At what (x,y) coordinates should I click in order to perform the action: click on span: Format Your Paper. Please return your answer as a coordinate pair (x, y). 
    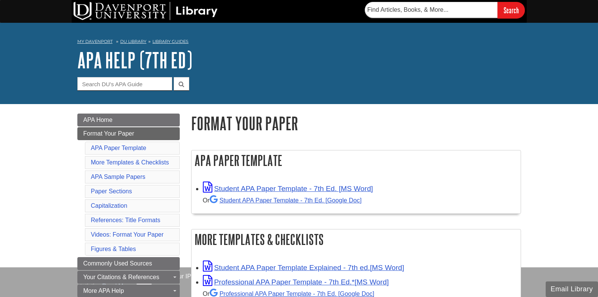
    Looking at the image, I should click on (109, 133).